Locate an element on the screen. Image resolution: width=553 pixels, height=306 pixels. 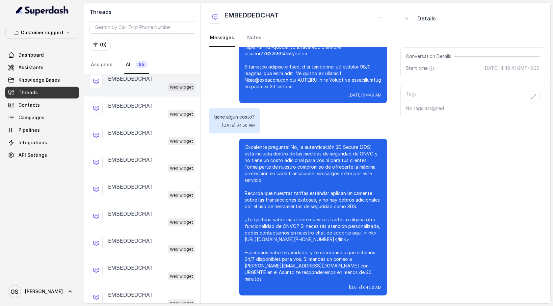
span: Campaigns is located at coordinates (31, 117).